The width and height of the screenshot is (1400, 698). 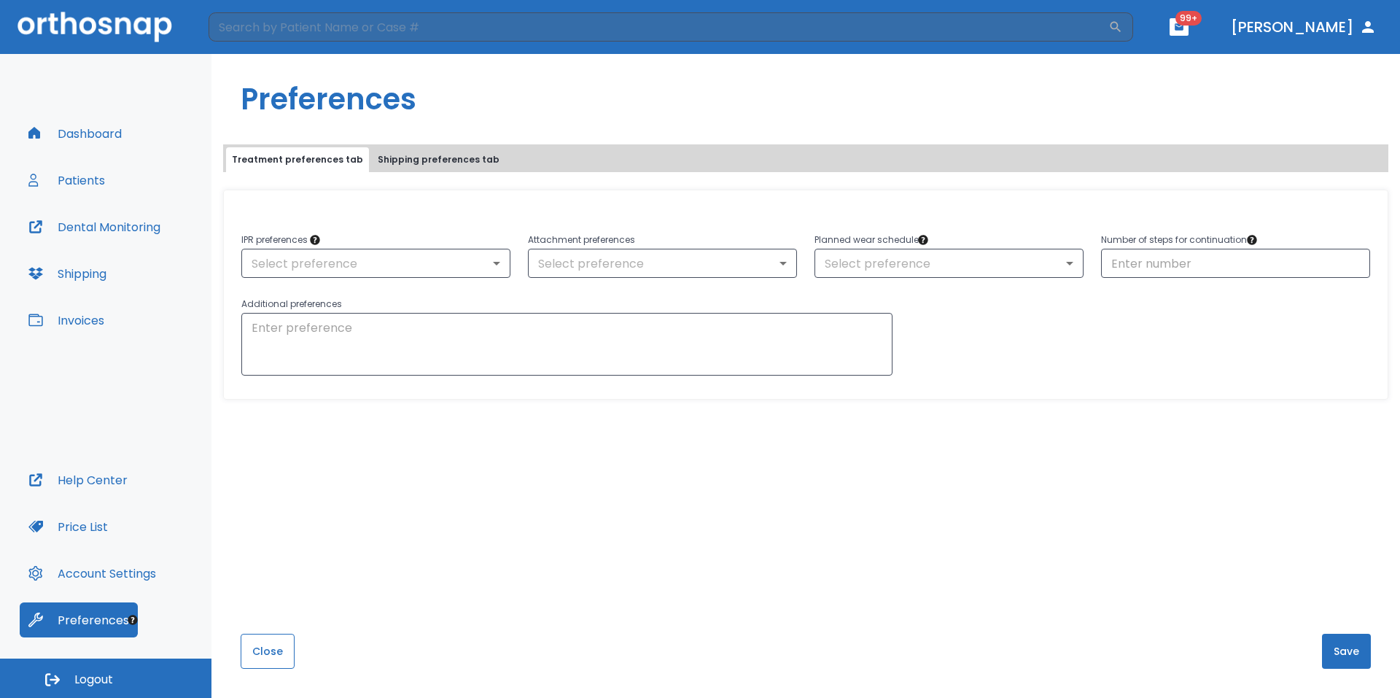 I want to click on button: Treatment preferences tab, so click(x=298, y=160).